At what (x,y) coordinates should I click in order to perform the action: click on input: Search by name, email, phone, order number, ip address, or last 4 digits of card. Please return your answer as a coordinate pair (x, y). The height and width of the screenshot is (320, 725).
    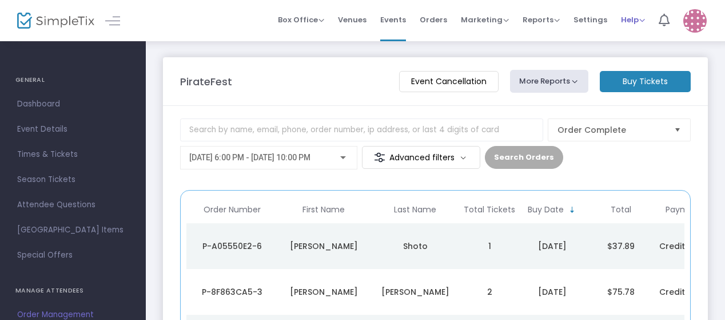
    Looking at the image, I should click on (361, 130).